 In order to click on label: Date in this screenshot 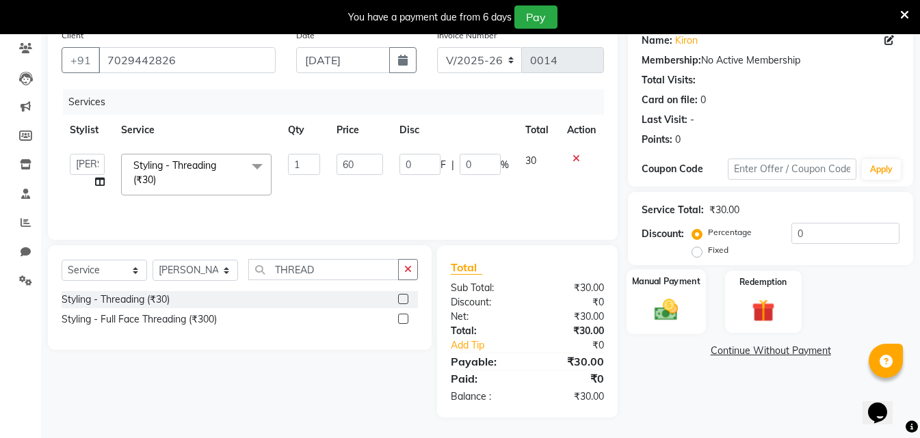, I will do `click(305, 36)`.